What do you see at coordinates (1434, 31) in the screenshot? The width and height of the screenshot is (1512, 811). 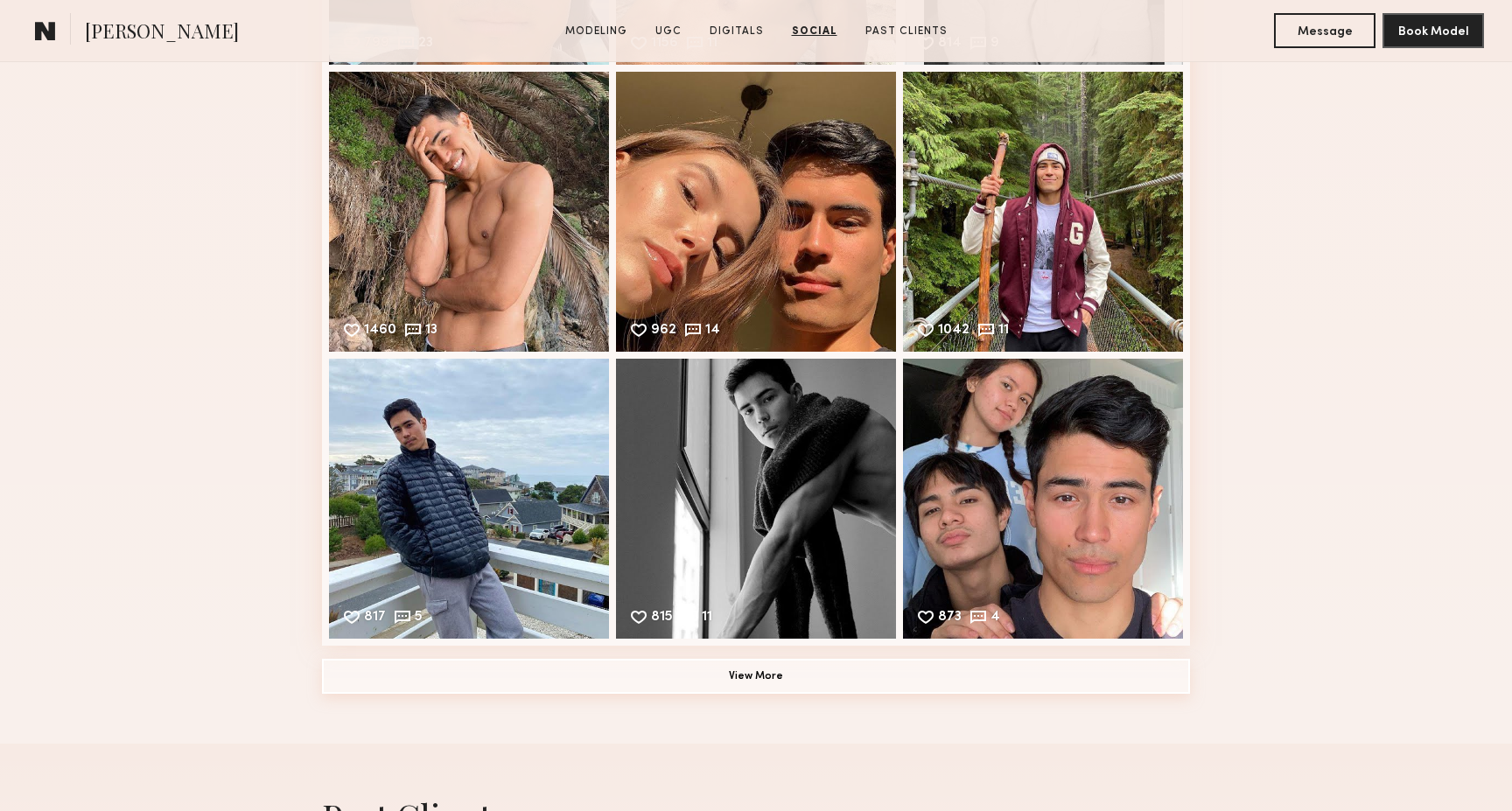 I see `button: Book Model` at bounding box center [1434, 31].